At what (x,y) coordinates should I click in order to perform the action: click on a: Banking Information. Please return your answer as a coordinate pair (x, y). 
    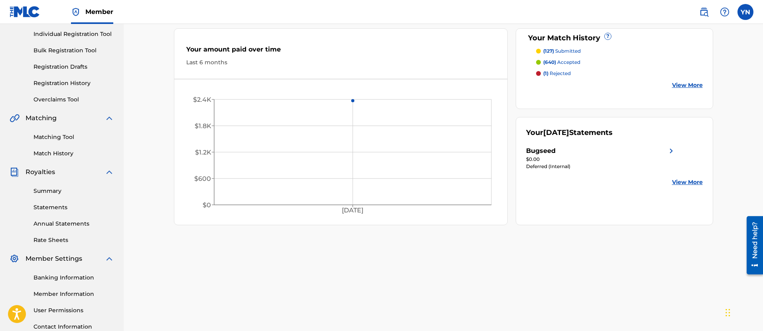
    Looking at the image, I should click on (74, 277).